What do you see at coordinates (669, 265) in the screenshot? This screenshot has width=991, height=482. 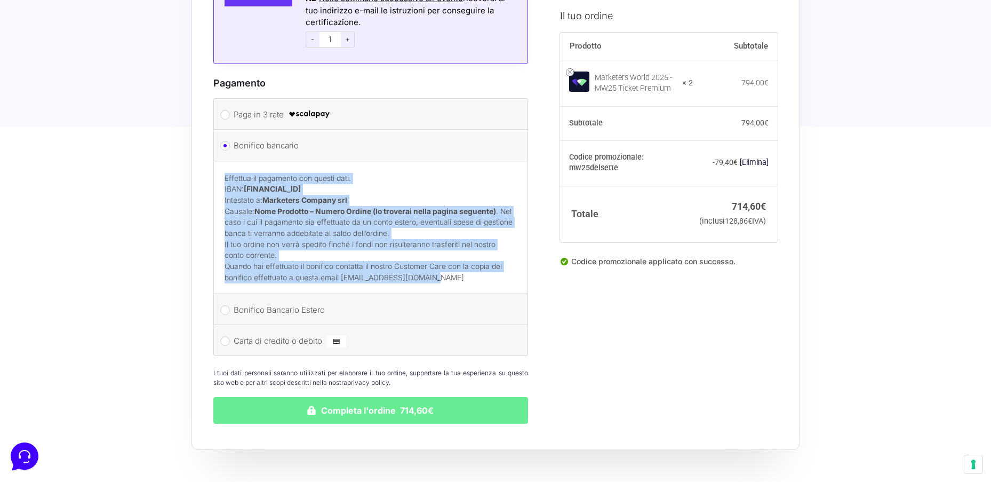 I see `div: Codice promozionale applicato con successo.` at bounding box center [669, 265].